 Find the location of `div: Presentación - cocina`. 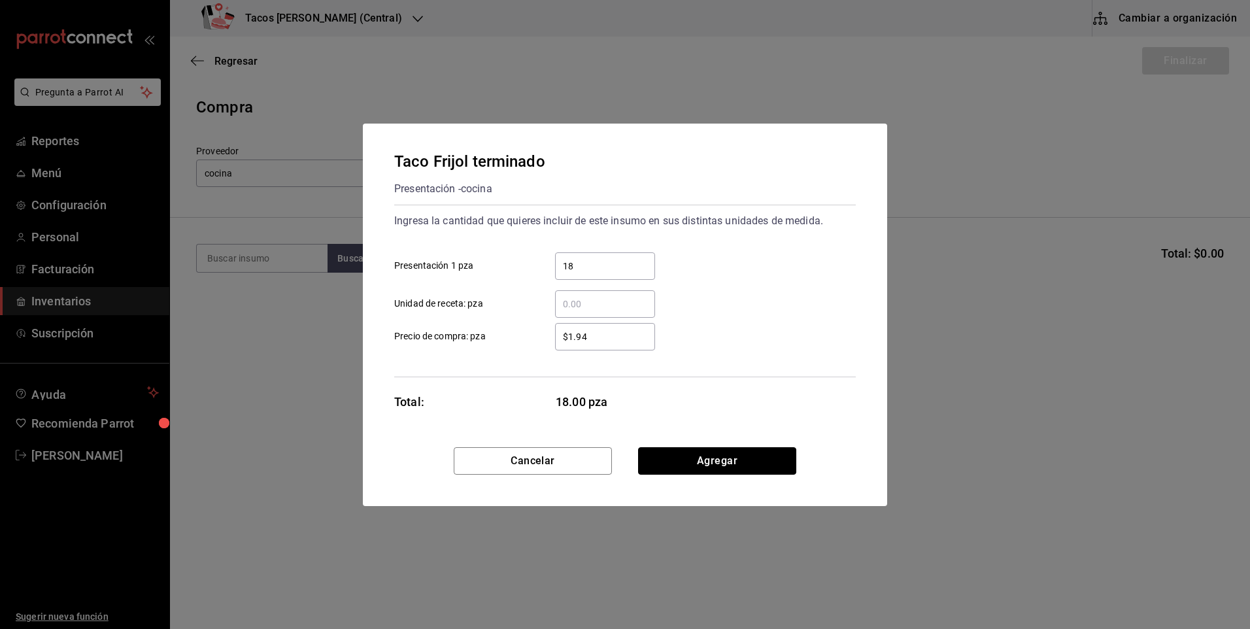

div: Presentación - cocina is located at coordinates (470, 189).